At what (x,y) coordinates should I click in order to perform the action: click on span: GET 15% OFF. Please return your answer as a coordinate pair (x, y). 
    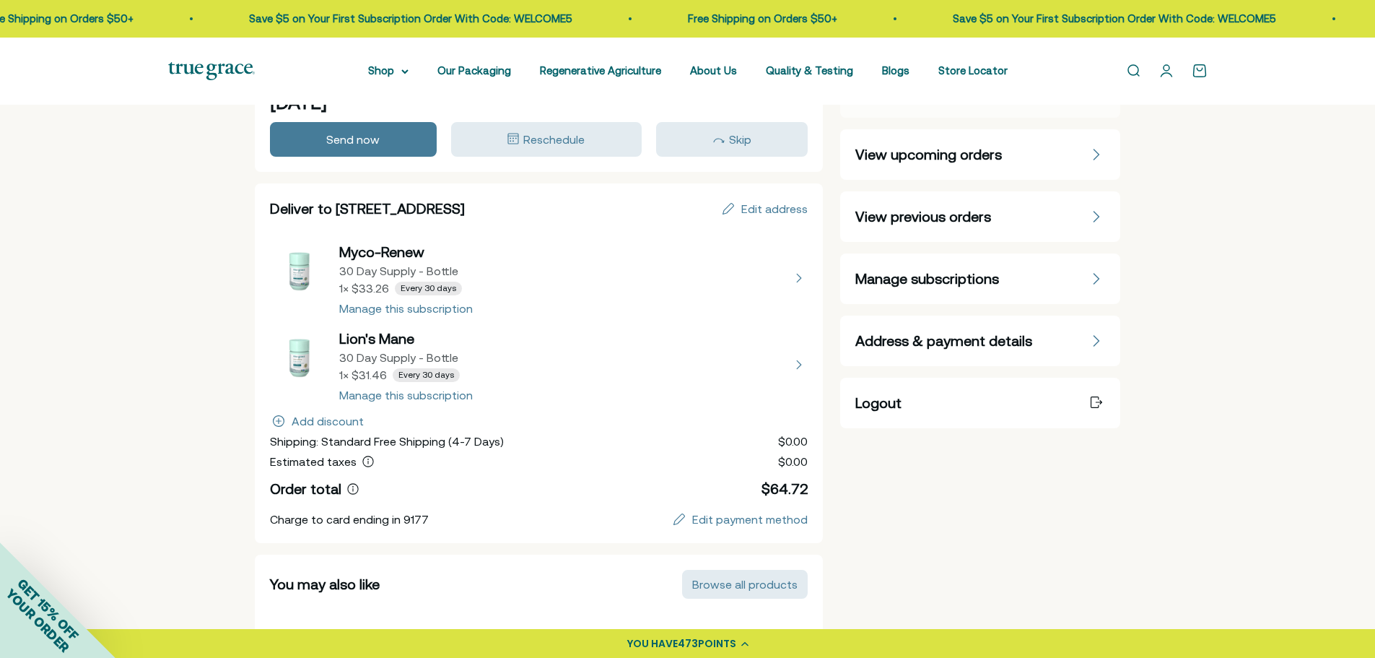
    Looking at the image, I should click on (48, 609).